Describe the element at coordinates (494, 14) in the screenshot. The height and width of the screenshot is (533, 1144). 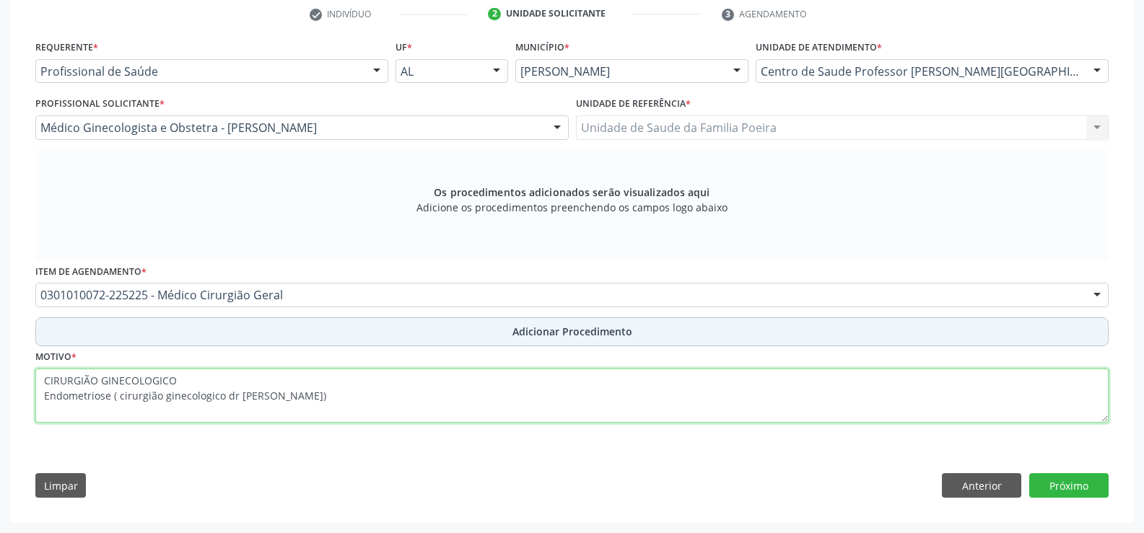
I see `div: 2` at that location.